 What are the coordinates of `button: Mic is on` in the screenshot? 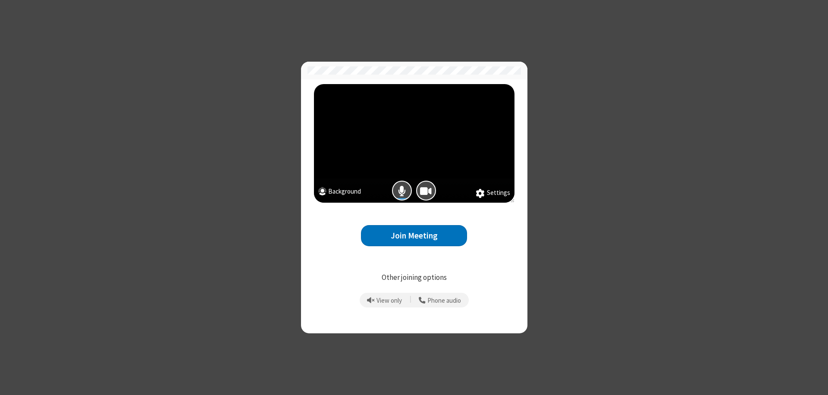 It's located at (402, 191).